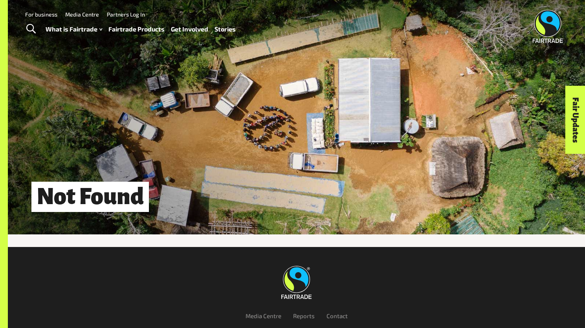  Describe the element at coordinates (136, 29) in the screenshot. I see `a: Fairtrade Products` at that location.